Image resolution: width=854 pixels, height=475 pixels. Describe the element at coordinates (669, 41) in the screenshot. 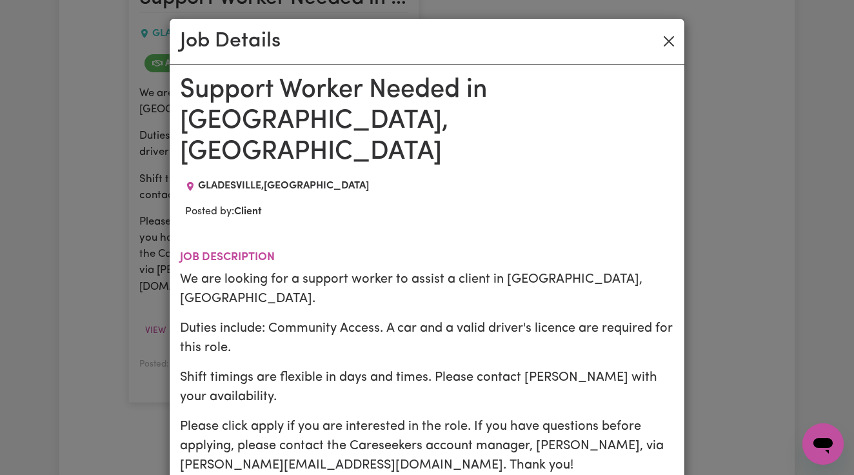

I see `button: Close` at that location.